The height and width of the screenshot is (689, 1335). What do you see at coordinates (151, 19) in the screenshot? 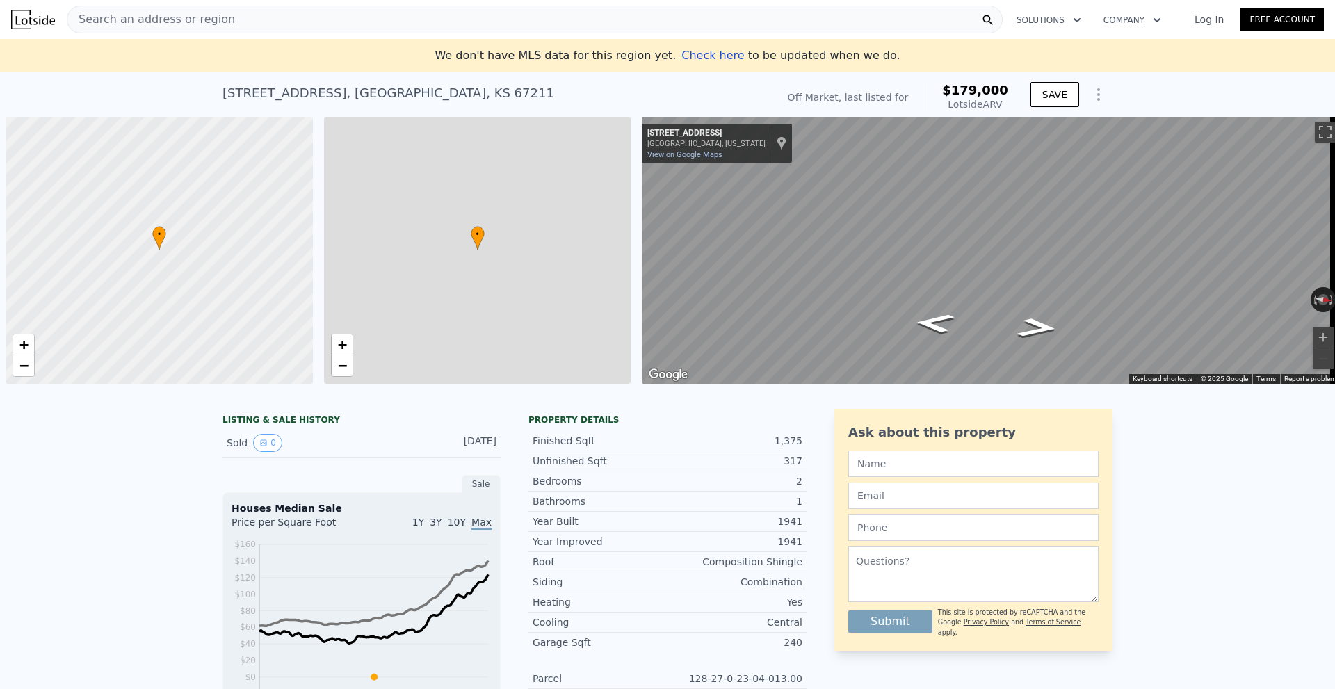
I see `span: Search an address or region` at bounding box center [151, 19].